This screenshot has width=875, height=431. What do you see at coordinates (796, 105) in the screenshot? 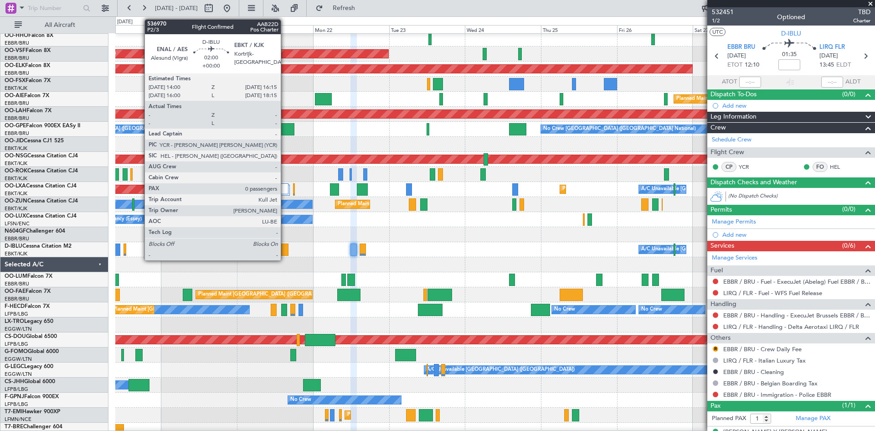
I see `div: Add new` at bounding box center [796, 105].